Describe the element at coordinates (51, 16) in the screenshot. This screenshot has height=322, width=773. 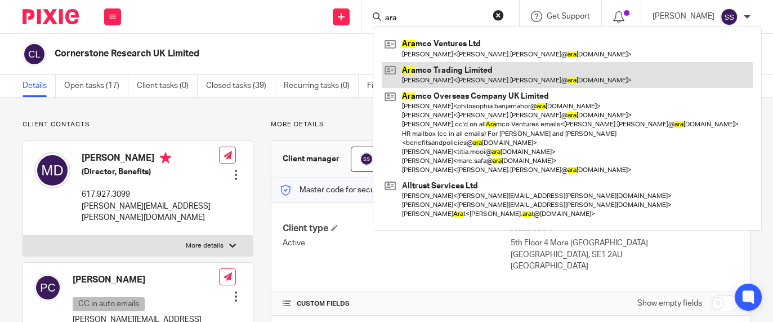
I see `img: Pixie` at that location.